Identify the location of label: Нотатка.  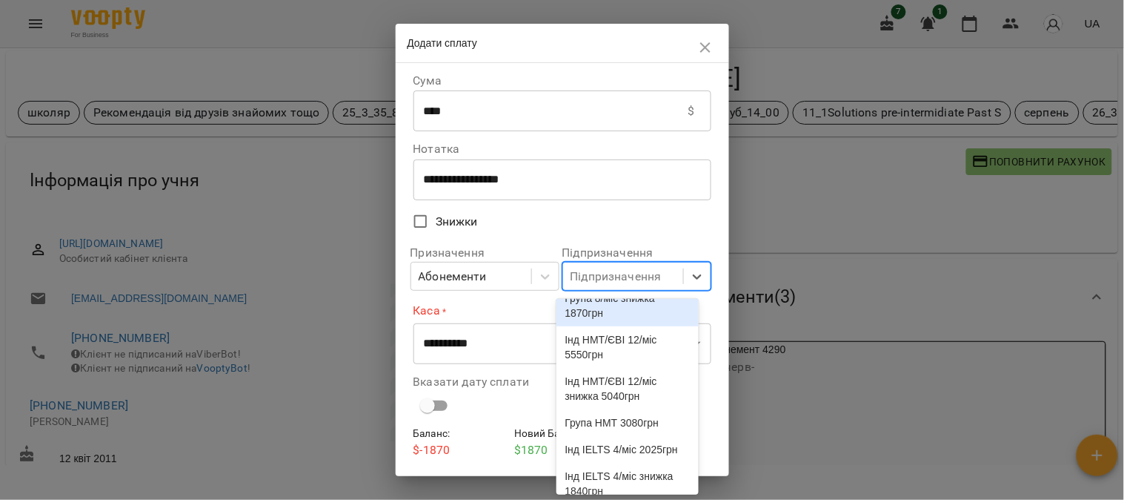
(563, 149).